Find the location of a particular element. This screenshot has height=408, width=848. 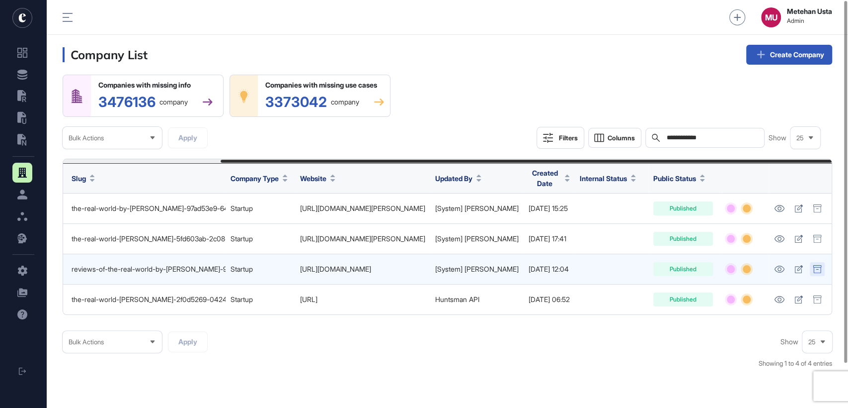

span: Created Date is located at coordinates (545, 178).